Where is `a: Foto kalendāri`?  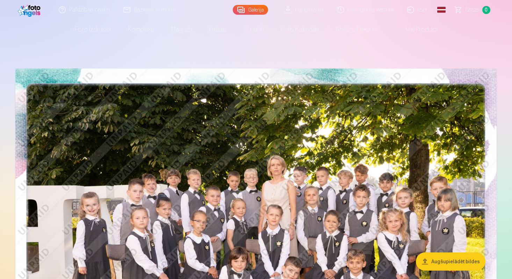
a: Foto kalendāri is located at coordinates (300, 29).